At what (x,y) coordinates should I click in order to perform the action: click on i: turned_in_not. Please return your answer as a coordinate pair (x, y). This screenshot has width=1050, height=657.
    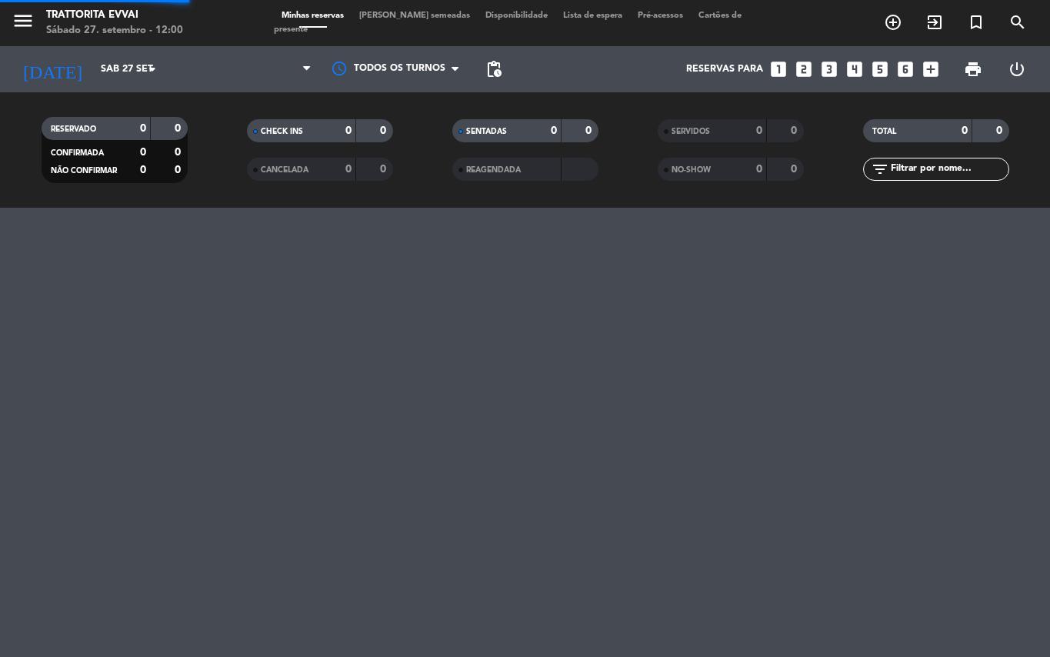
    Looking at the image, I should click on (976, 22).